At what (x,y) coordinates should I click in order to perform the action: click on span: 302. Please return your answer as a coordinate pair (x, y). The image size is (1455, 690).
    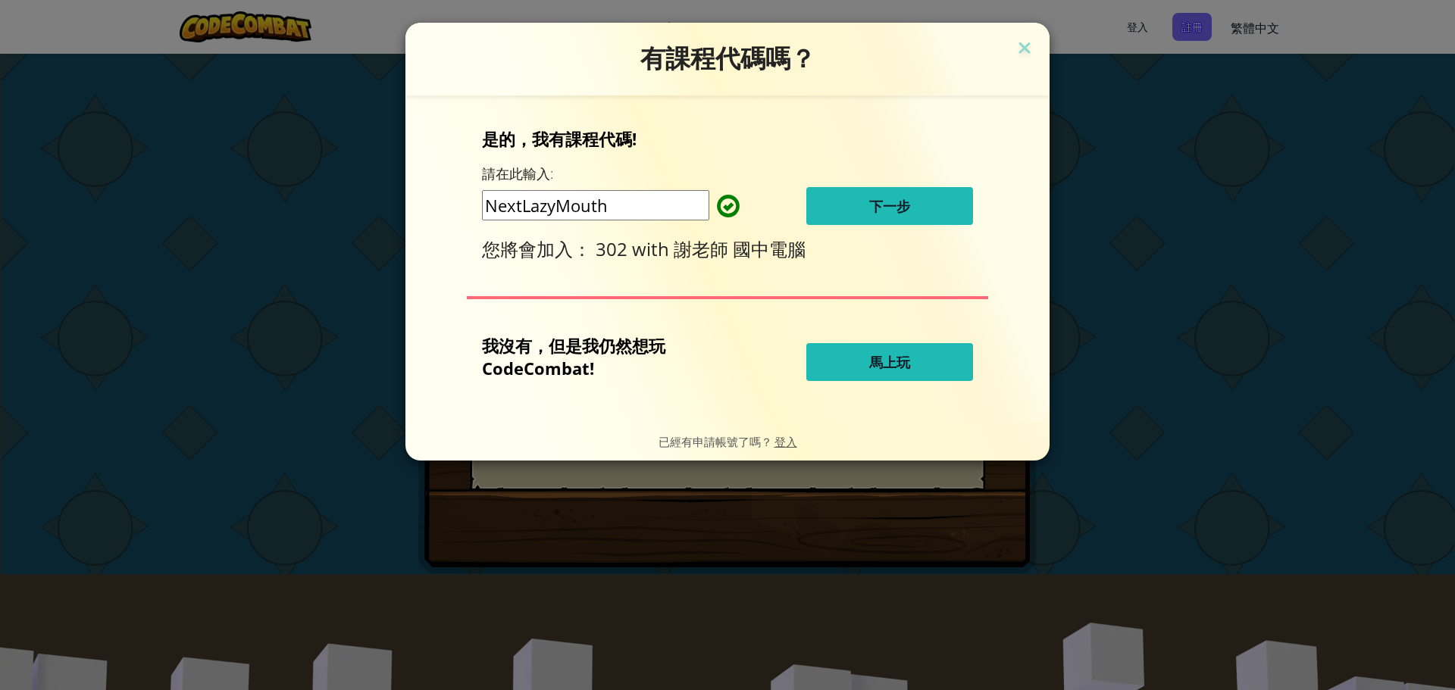
    Looking at the image, I should click on (614, 249).